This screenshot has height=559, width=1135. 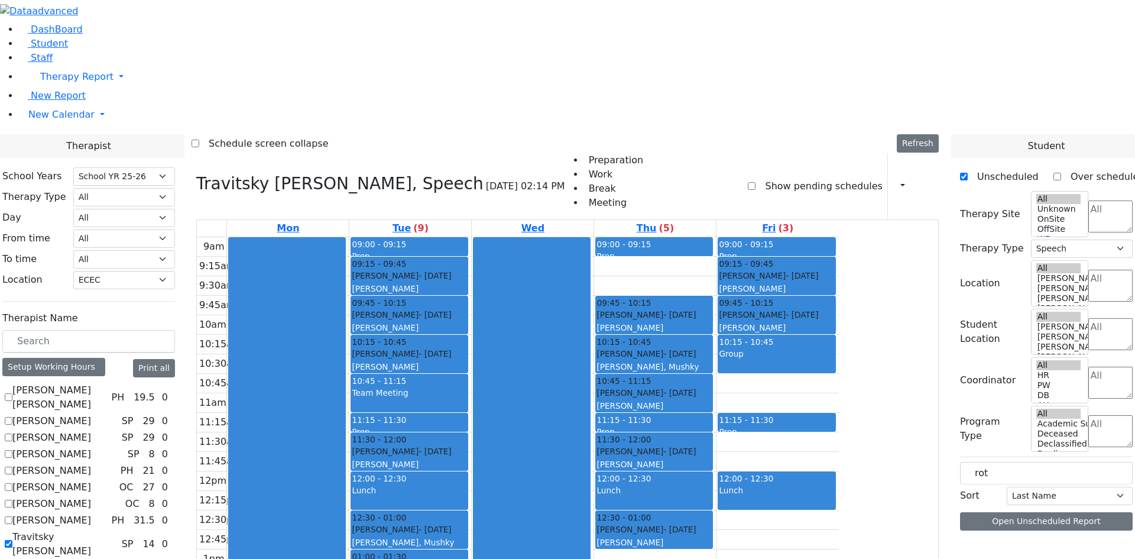 What do you see at coordinates (577, 115) in the screenshot?
I see `a: New Calendar` at bounding box center [577, 115].